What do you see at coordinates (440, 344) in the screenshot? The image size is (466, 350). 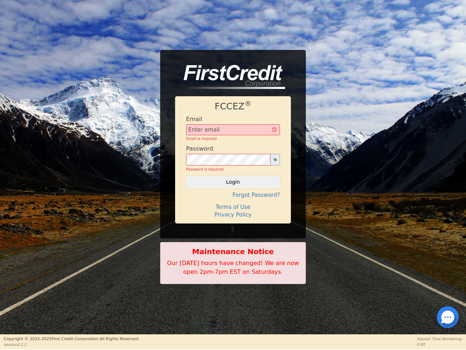 I see `p: 0:00` at bounding box center [440, 344].